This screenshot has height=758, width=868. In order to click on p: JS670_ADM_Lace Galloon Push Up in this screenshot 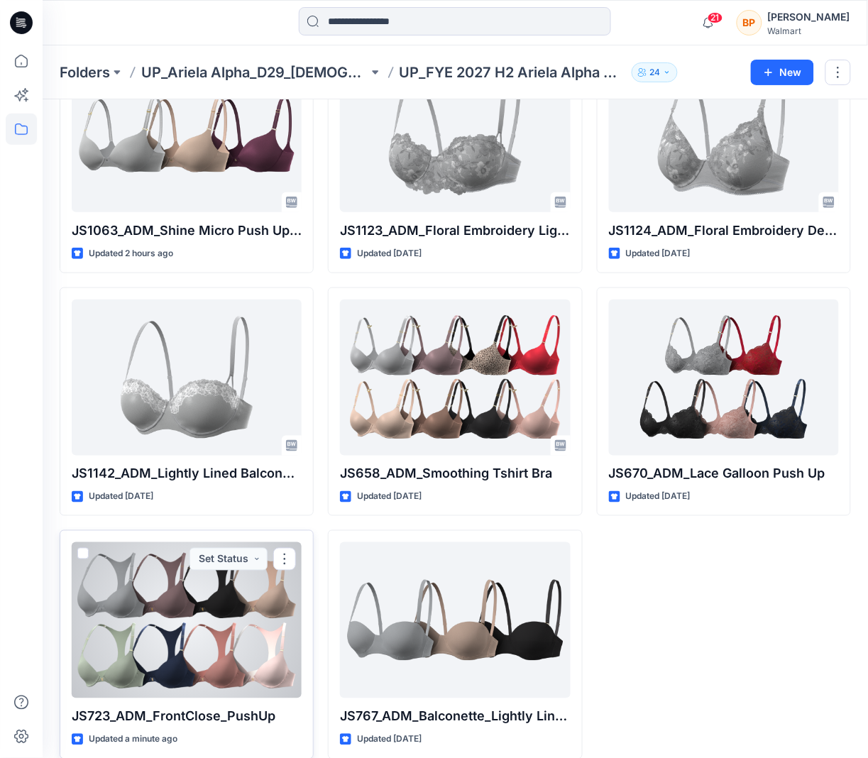, I will do `click(724, 474)`.